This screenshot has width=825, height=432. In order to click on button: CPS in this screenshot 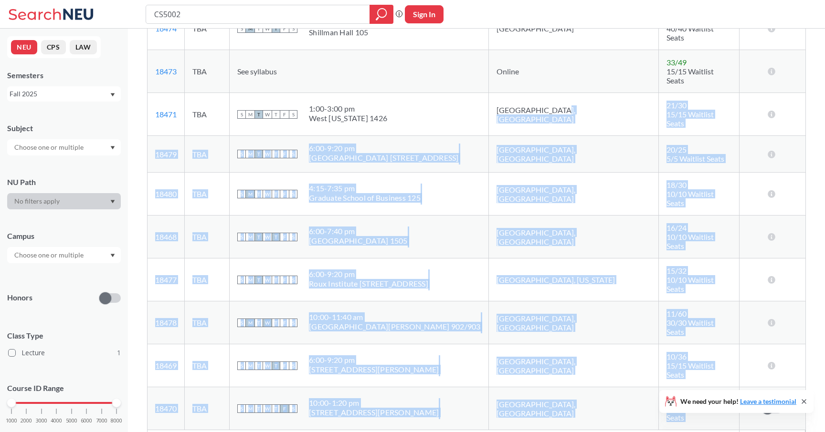, I will do `click(53, 47)`.